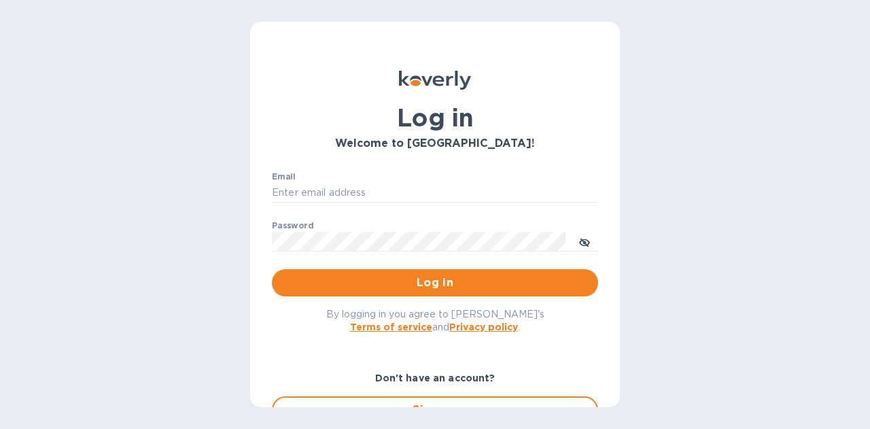 This screenshot has height=429, width=870. What do you see at coordinates (292, 226) in the screenshot?
I see `label: Password` at bounding box center [292, 226].